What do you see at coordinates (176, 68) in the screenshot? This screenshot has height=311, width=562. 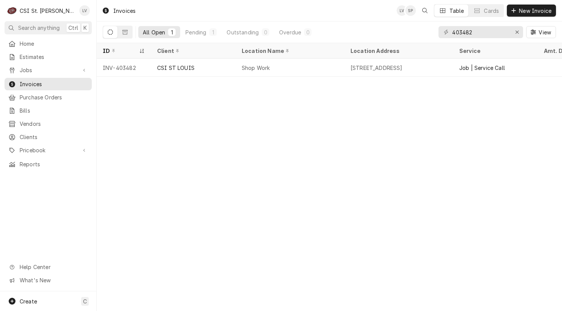 I see `div: CSI ST LOUIS` at bounding box center [176, 68].